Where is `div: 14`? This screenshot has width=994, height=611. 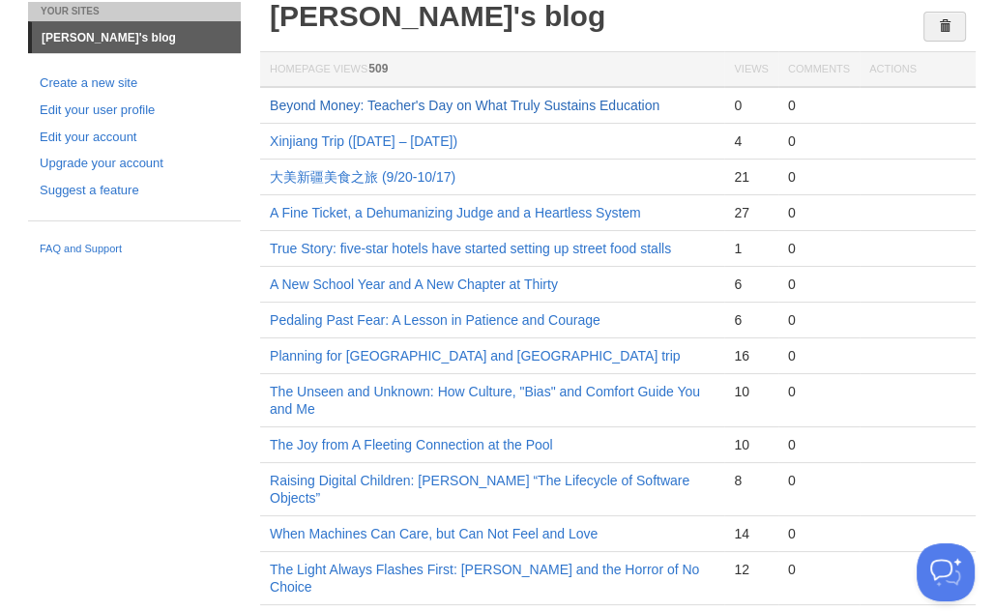
div: 14 is located at coordinates (750, 534).